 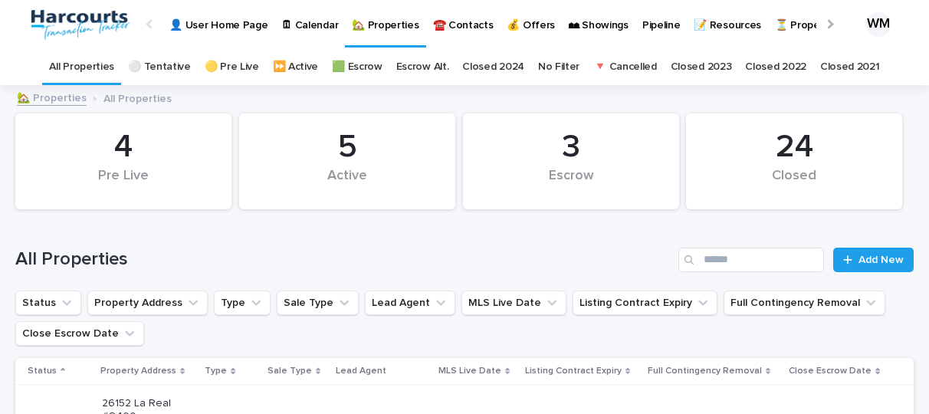 What do you see at coordinates (123, 147) in the screenshot?
I see `div: 4` at bounding box center [123, 147].